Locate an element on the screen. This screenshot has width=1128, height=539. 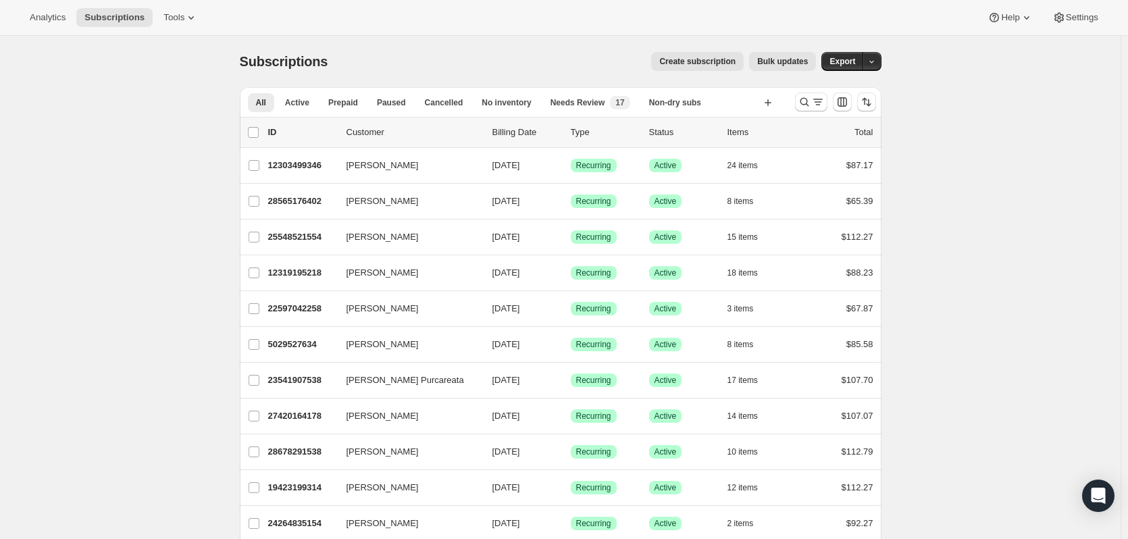
p: 28678291538 is located at coordinates (302, 452).